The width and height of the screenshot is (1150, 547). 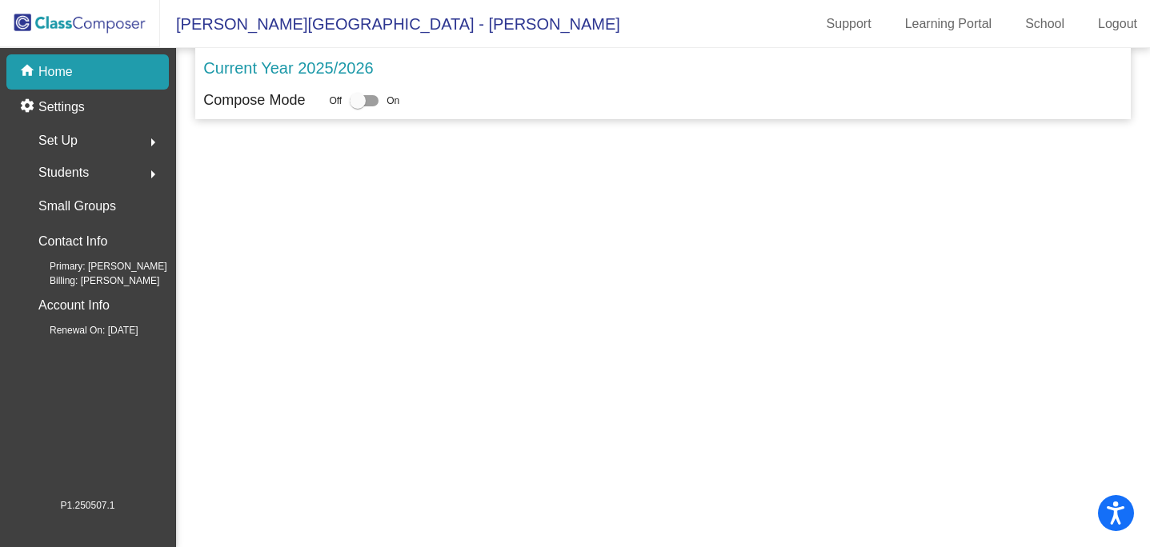 What do you see at coordinates (948, 24) in the screenshot?
I see `a: Learning Portal` at bounding box center [948, 24].